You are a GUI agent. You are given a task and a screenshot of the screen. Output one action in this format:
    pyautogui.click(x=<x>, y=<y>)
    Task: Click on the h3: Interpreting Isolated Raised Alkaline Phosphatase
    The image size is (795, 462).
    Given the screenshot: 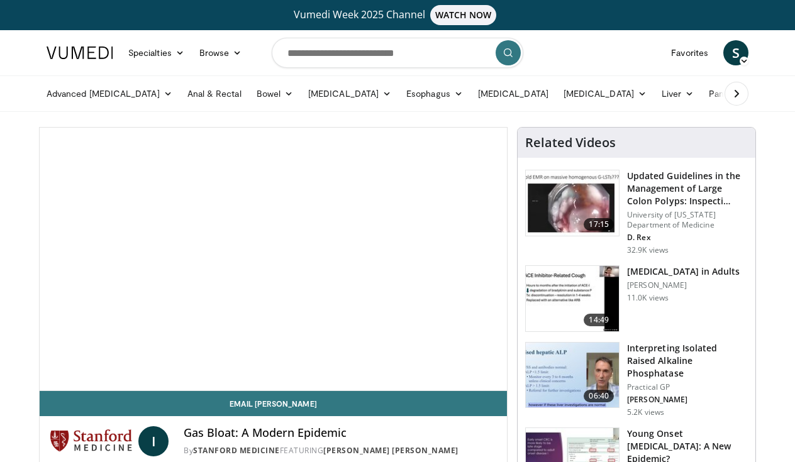 What is the action you would take?
    pyautogui.click(x=688, y=361)
    